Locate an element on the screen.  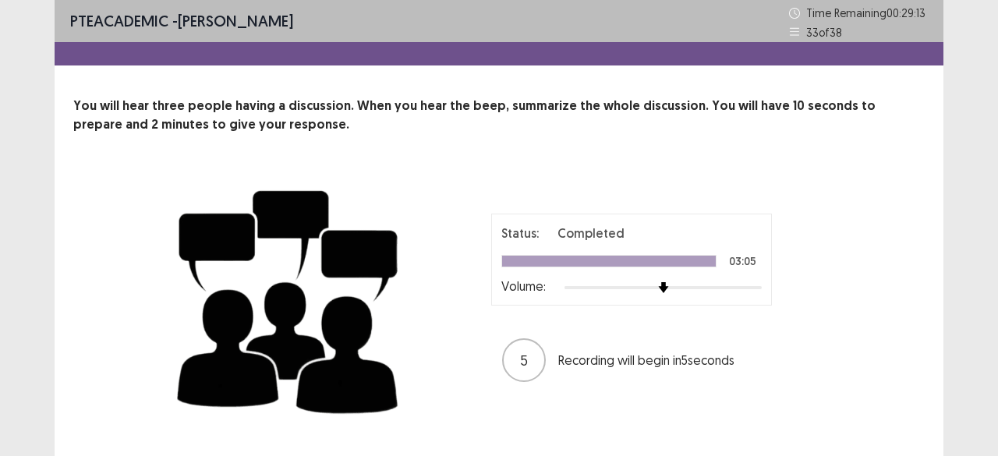
span: PTE academic is located at coordinates (119, 20).